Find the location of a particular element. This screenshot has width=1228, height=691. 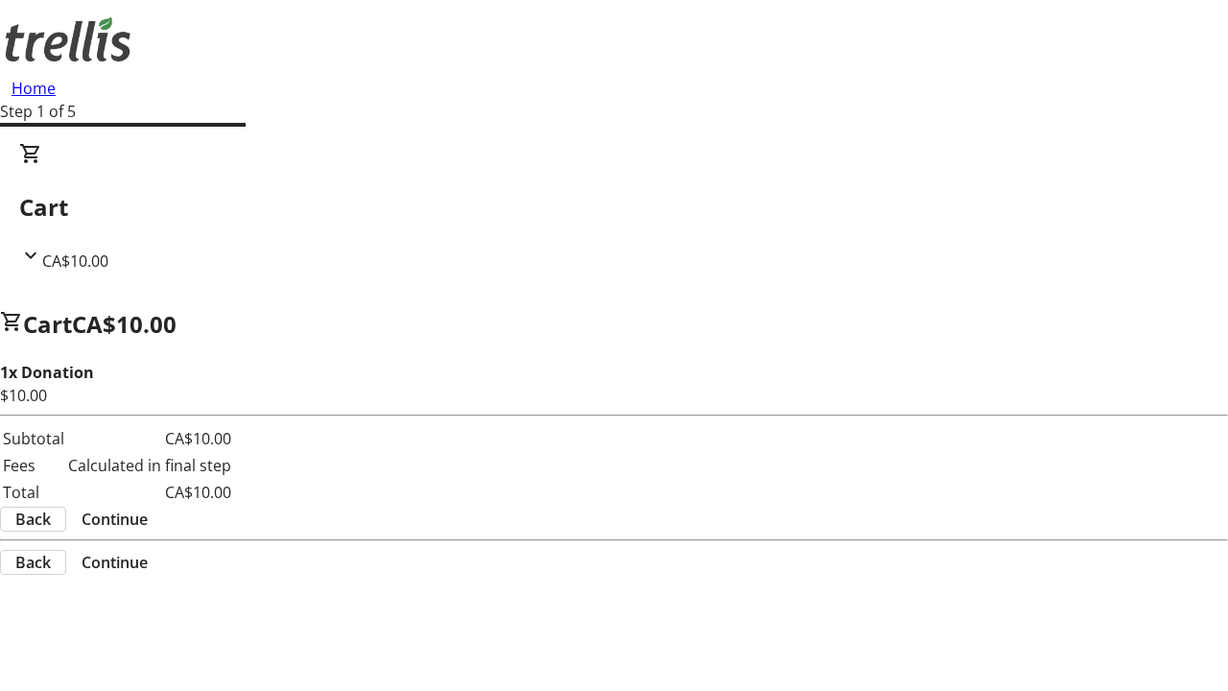

h2: Cart is located at coordinates (614, 207).